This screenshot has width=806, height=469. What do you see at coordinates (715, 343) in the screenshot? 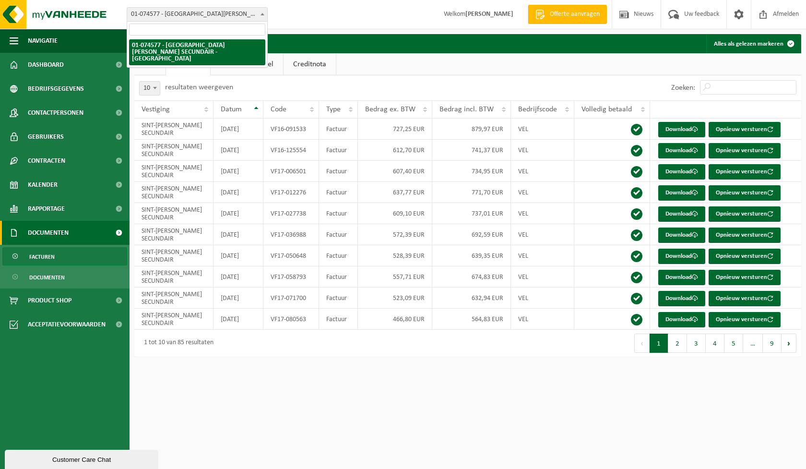
I see `button: 4` at bounding box center [715, 343].